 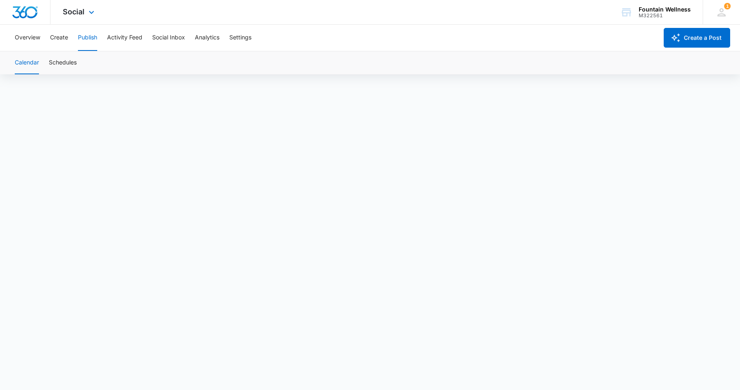 I want to click on button: Publish, so click(x=87, y=38).